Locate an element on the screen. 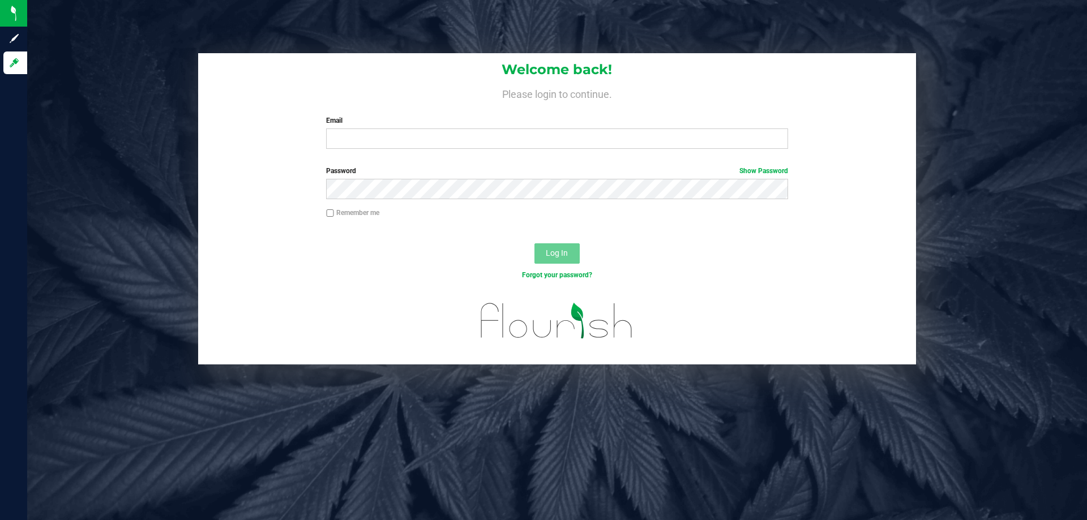 This screenshot has height=520, width=1087. span: Log In is located at coordinates (557, 253).